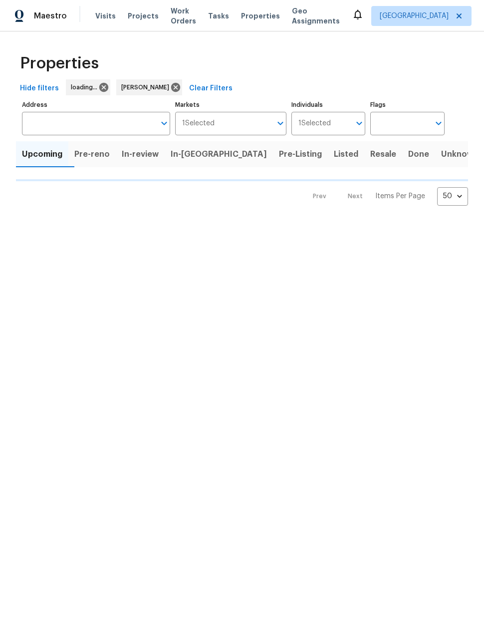 The width and height of the screenshot is (484, 640). I want to click on label: Flags, so click(407, 105).